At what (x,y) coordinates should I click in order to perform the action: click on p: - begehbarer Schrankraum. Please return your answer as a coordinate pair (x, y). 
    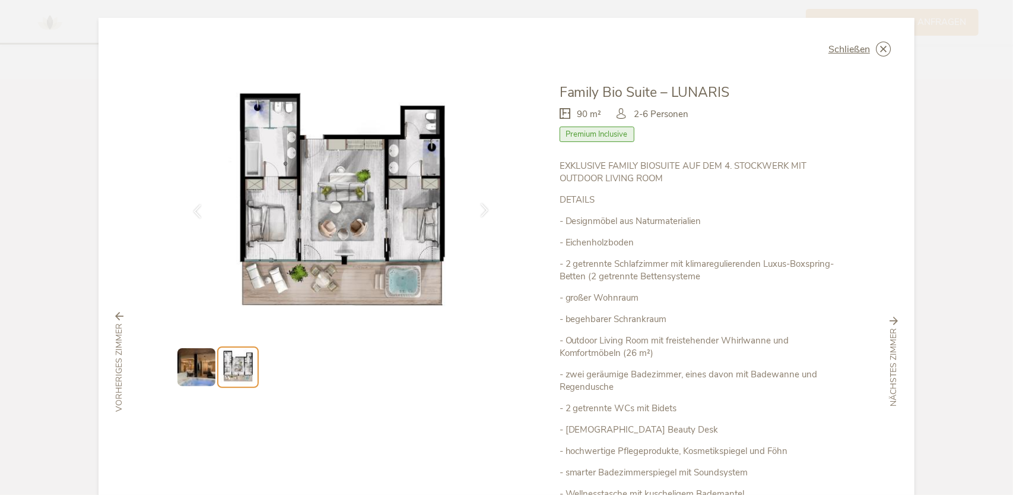
    Looking at the image, I should click on (699, 319).